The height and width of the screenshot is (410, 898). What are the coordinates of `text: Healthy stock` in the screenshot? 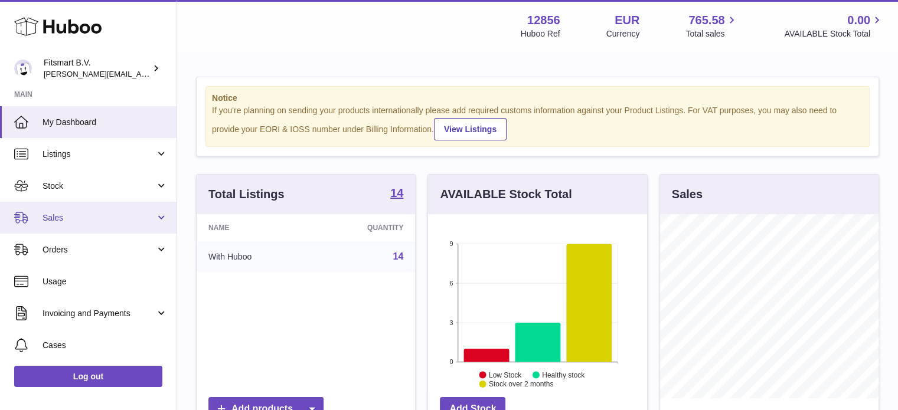 It's located at (563, 375).